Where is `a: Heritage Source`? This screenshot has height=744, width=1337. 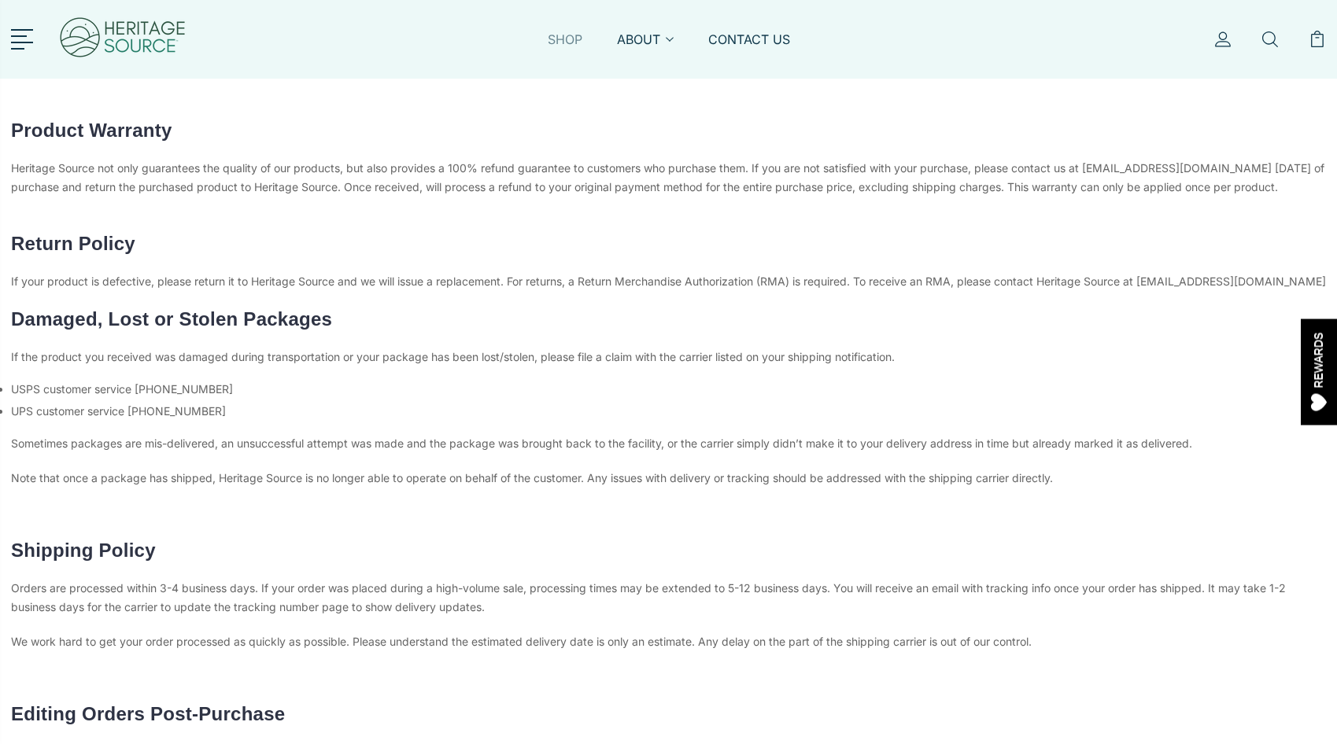
a: Heritage Source is located at coordinates (123, 39).